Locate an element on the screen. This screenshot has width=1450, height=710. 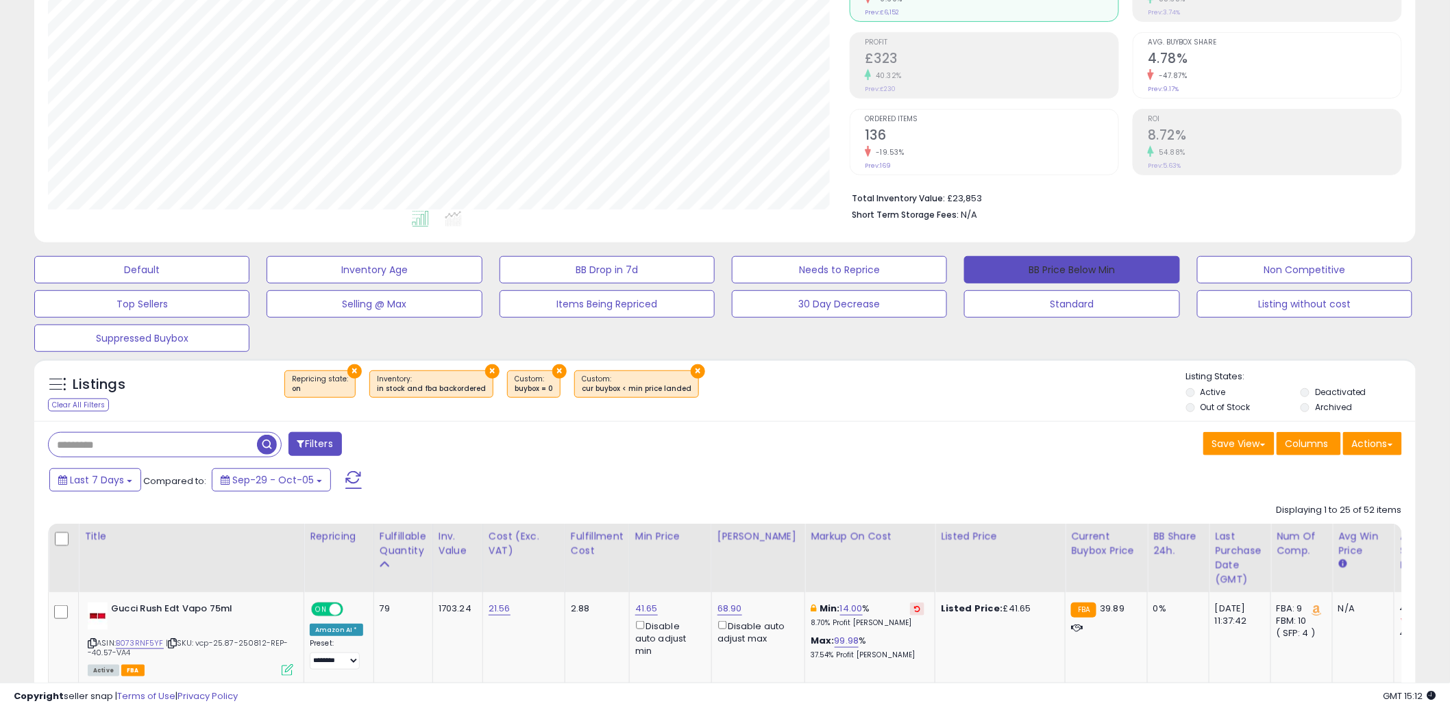
span: OFF is located at coordinates (352, 610).